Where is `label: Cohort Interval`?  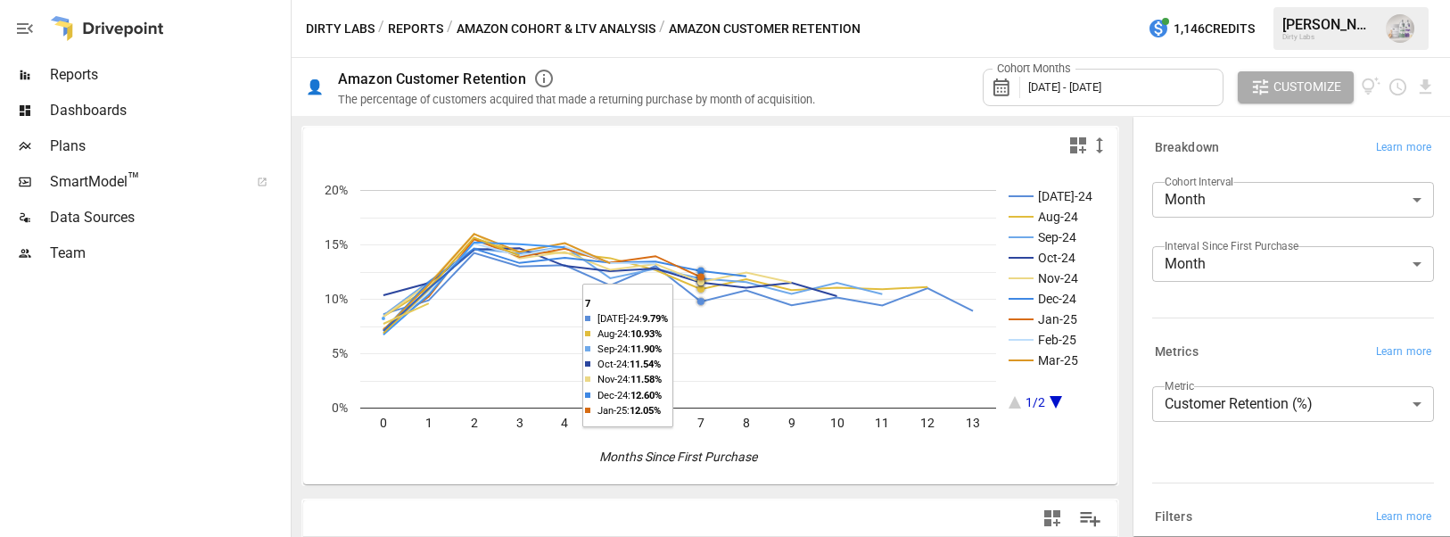
label: Cohort Interval is located at coordinates (1198, 181).